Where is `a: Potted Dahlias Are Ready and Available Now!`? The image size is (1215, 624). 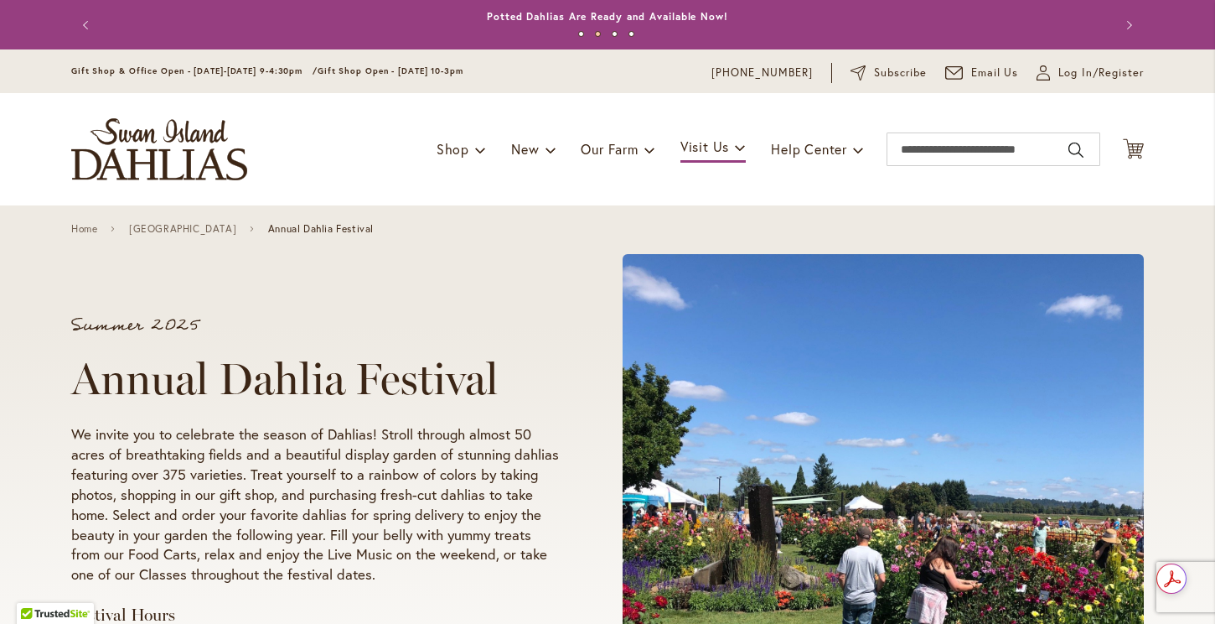 a: Potted Dahlias Are Ready and Available Now! is located at coordinates (608, 16).